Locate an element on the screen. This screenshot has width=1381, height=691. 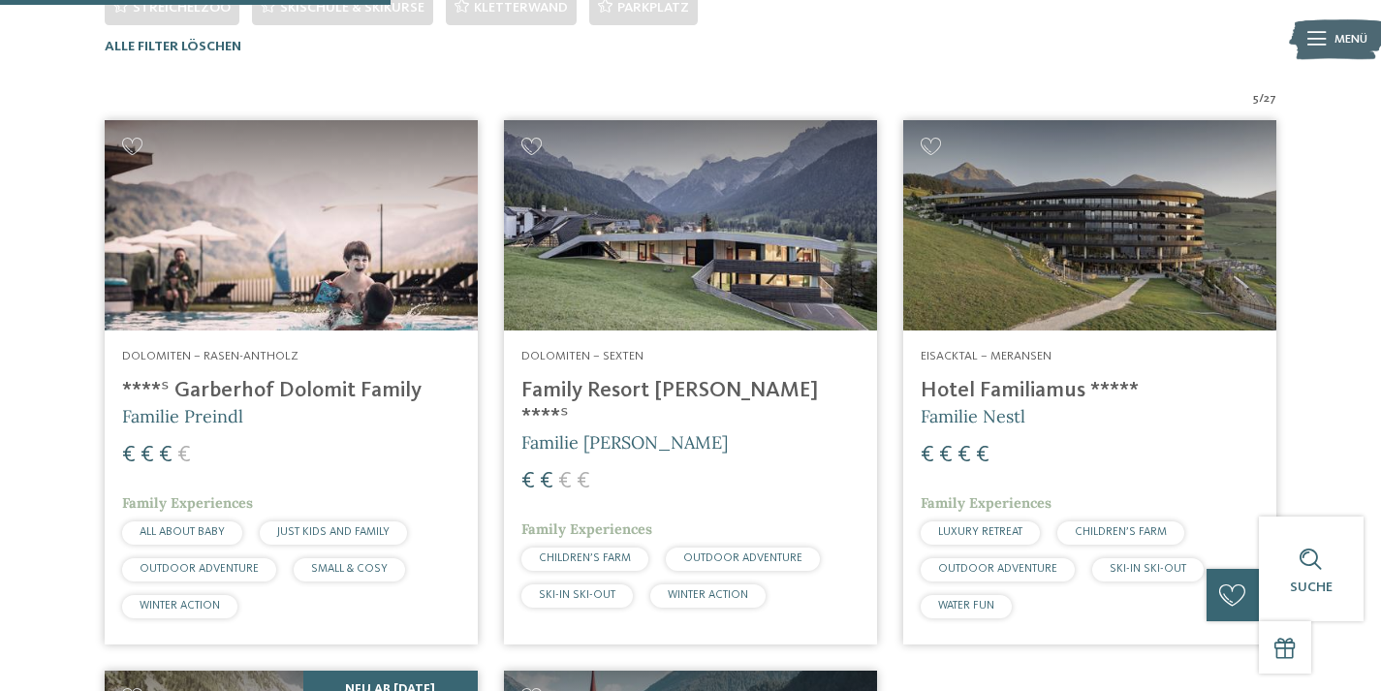
span: Streichelzoo is located at coordinates (181, 8).